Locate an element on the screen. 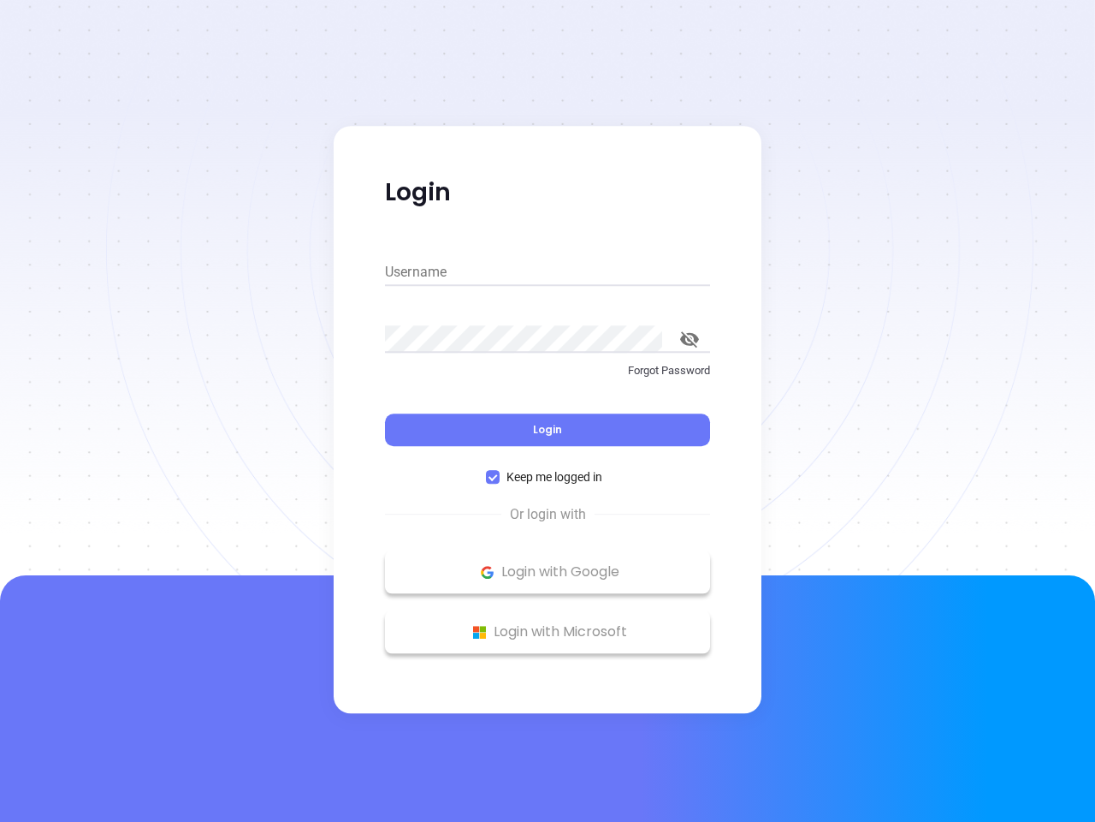 This screenshot has height=822, width=1095. p: Login with Microsoft is located at coordinates (548, 632).